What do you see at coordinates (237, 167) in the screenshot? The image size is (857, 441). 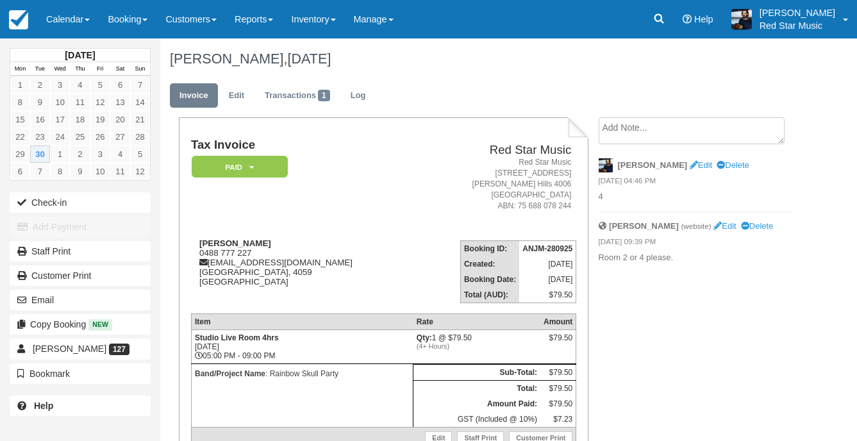 I see `a: Paid` at bounding box center [237, 167].